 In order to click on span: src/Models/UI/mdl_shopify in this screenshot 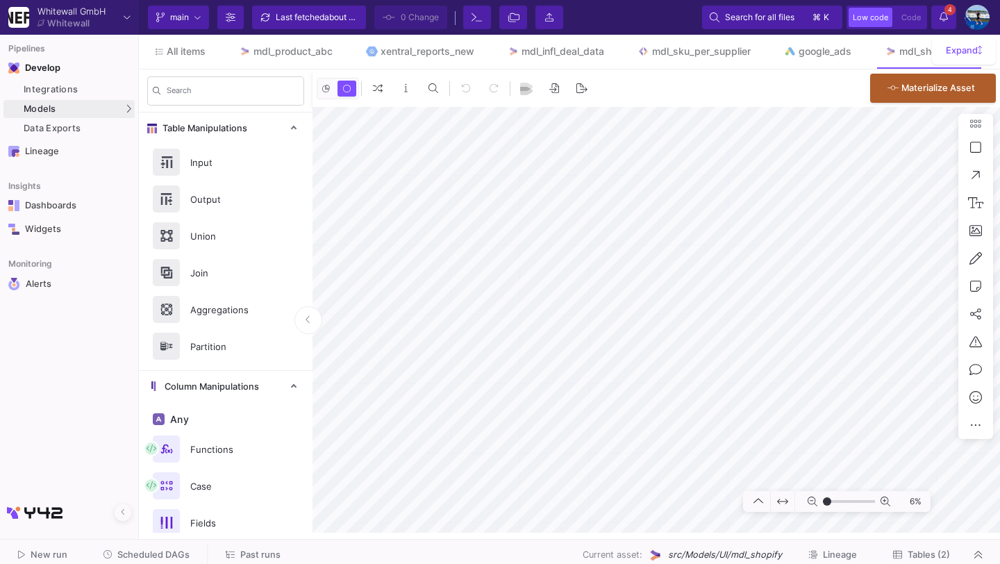, I will do `click(725, 554)`.